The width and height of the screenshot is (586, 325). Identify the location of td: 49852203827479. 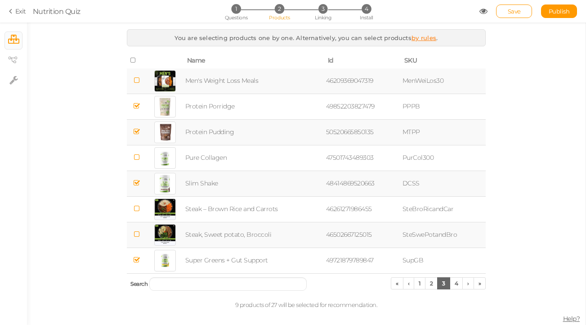
(363, 106).